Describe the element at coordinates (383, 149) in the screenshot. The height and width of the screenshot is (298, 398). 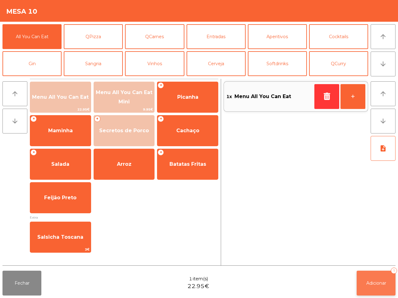
I see `button: note_add` at that location.